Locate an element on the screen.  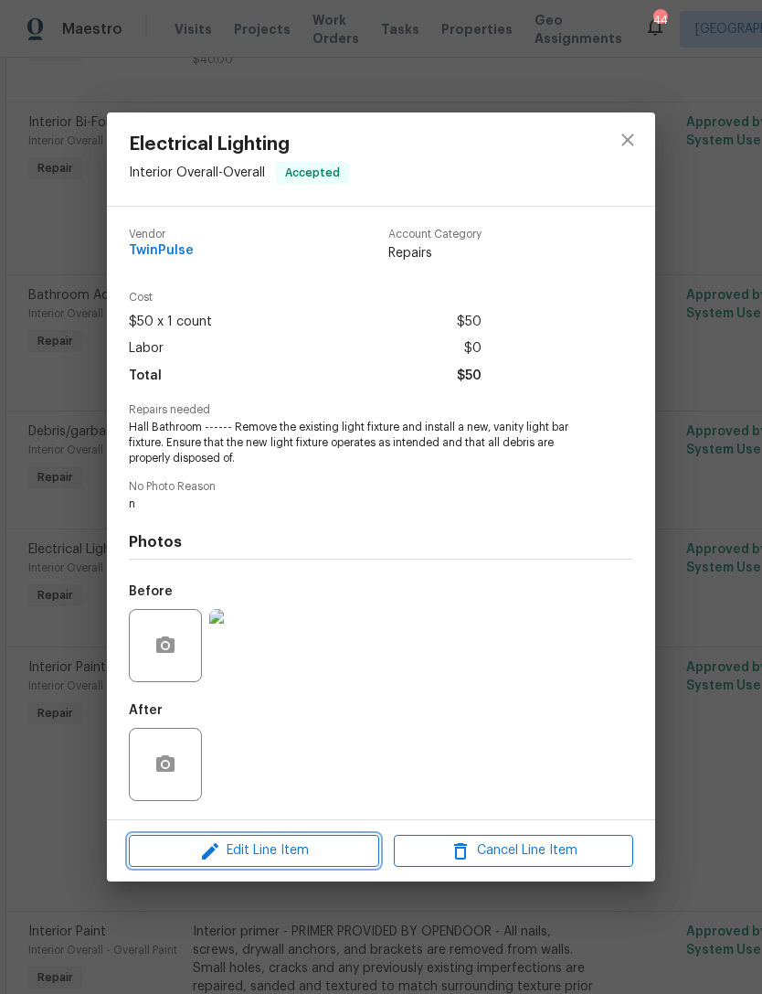
span: Total is located at coordinates (145, 376).